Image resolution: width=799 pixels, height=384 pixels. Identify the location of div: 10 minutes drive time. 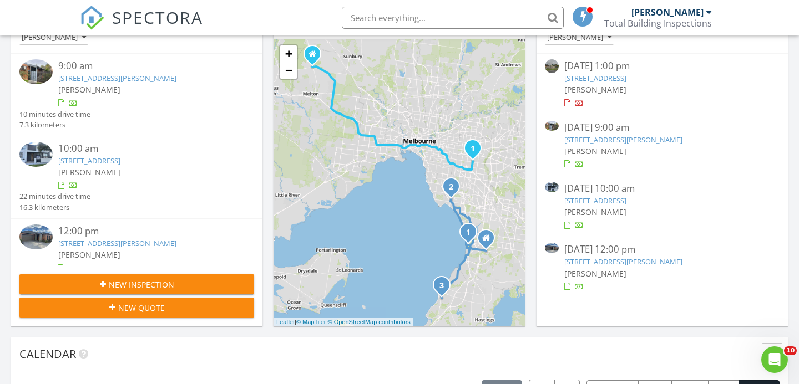
(55, 114).